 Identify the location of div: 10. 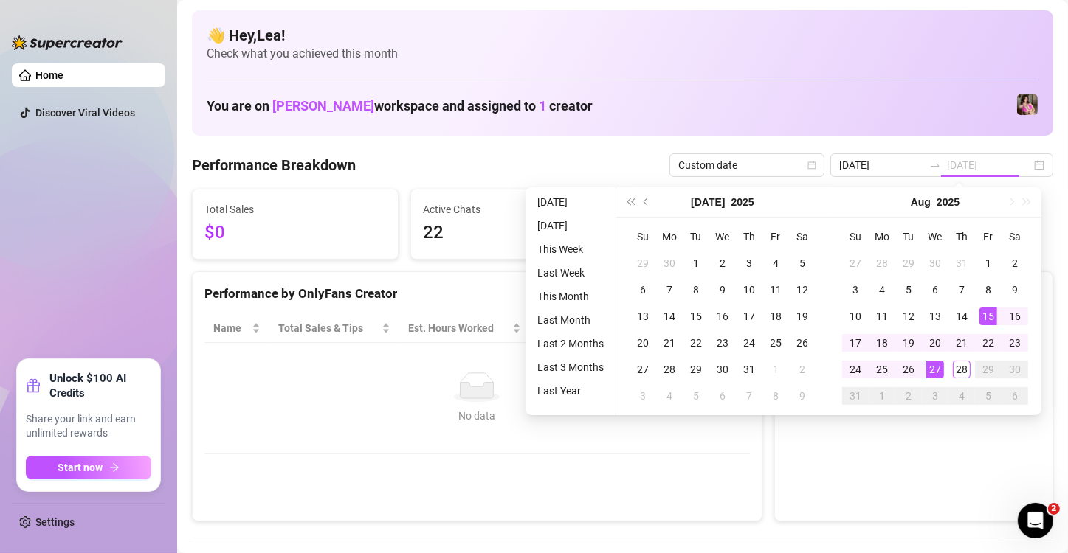
(855, 317).